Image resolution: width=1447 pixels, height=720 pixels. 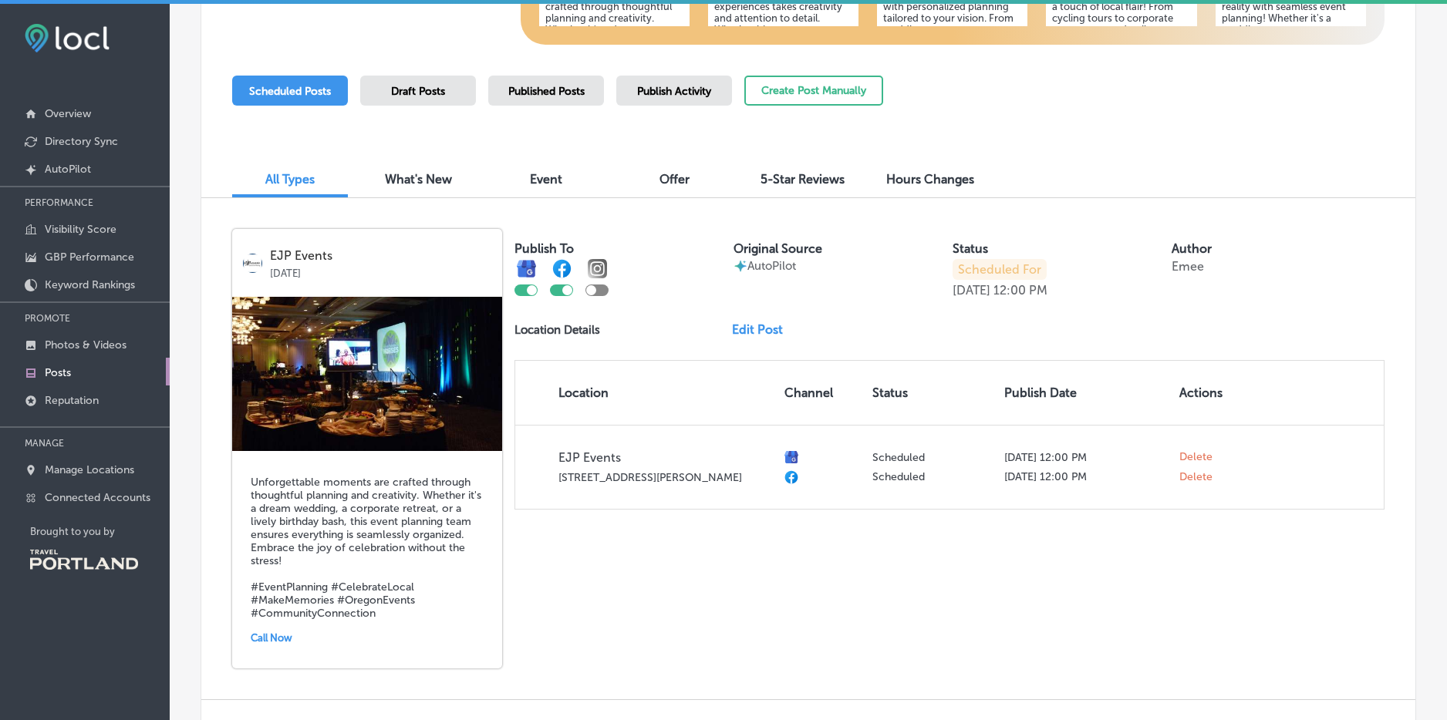 I want to click on p: Directory Sync, so click(x=81, y=141).